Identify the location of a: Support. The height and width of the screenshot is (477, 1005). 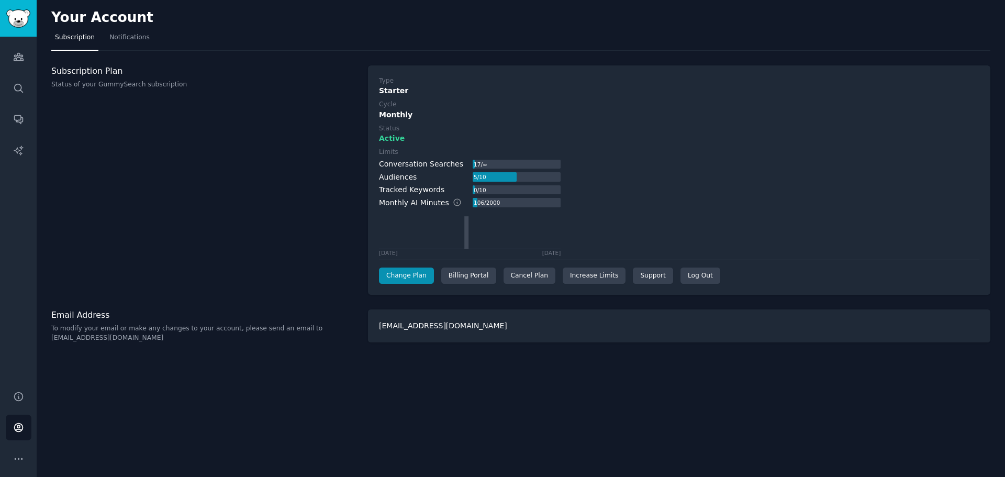
(653, 276).